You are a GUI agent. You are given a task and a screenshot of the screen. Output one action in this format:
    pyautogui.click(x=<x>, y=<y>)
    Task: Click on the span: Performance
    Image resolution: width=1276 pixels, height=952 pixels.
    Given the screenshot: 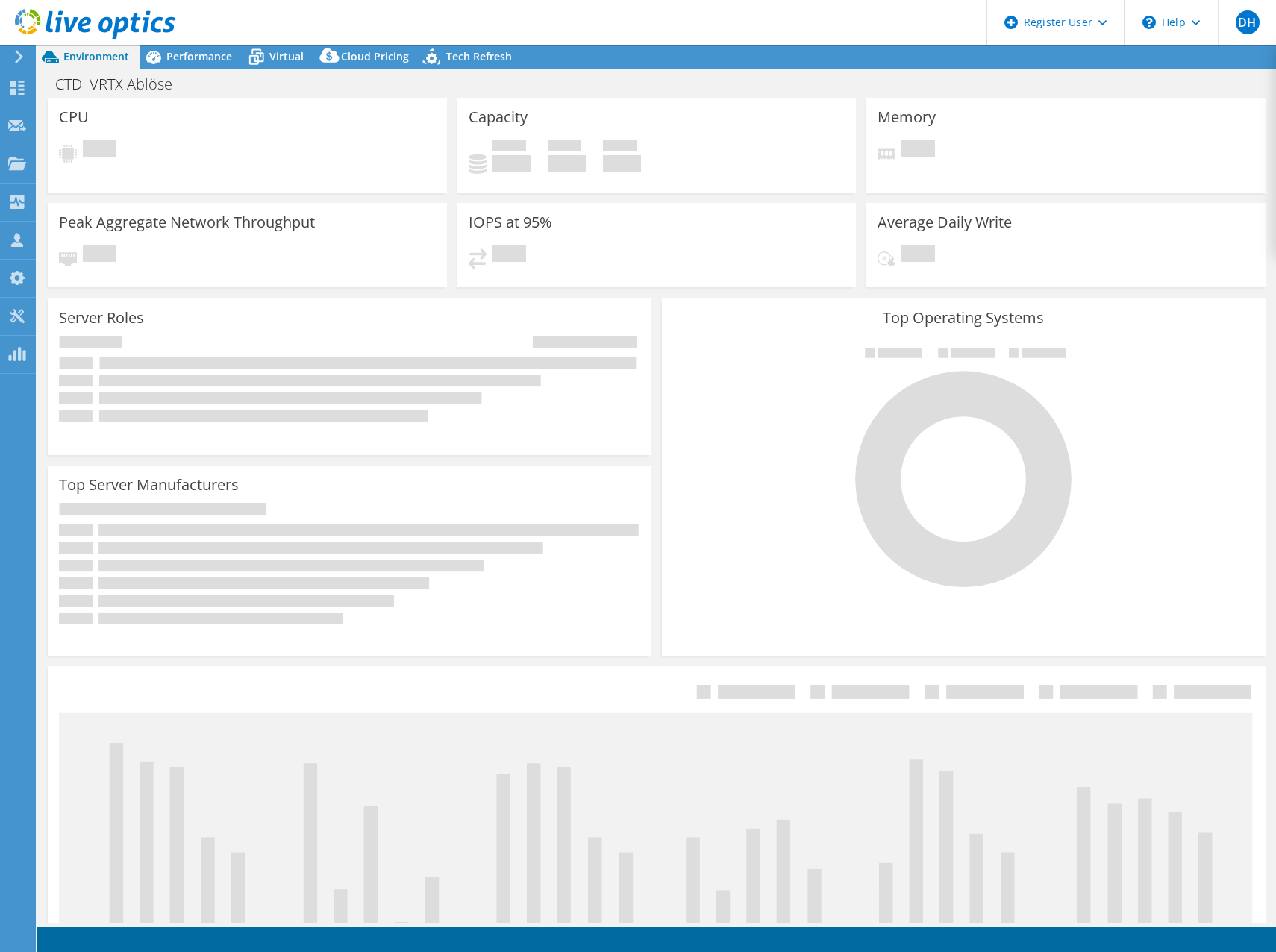 What is the action you would take?
    pyautogui.click(x=200, y=56)
    